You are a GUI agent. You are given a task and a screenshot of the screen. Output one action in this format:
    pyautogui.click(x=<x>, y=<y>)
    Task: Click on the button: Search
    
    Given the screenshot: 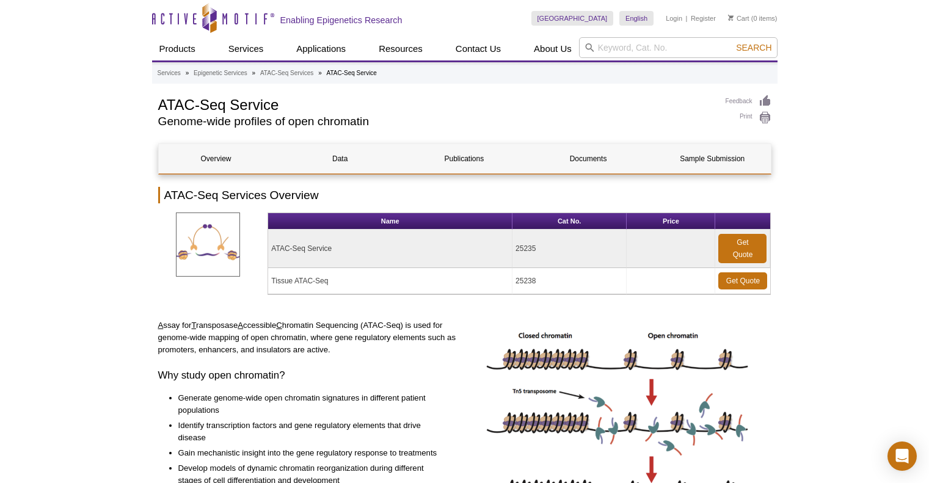 What is the action you would take?
    pyautogui.click(x=753, y=48)
    